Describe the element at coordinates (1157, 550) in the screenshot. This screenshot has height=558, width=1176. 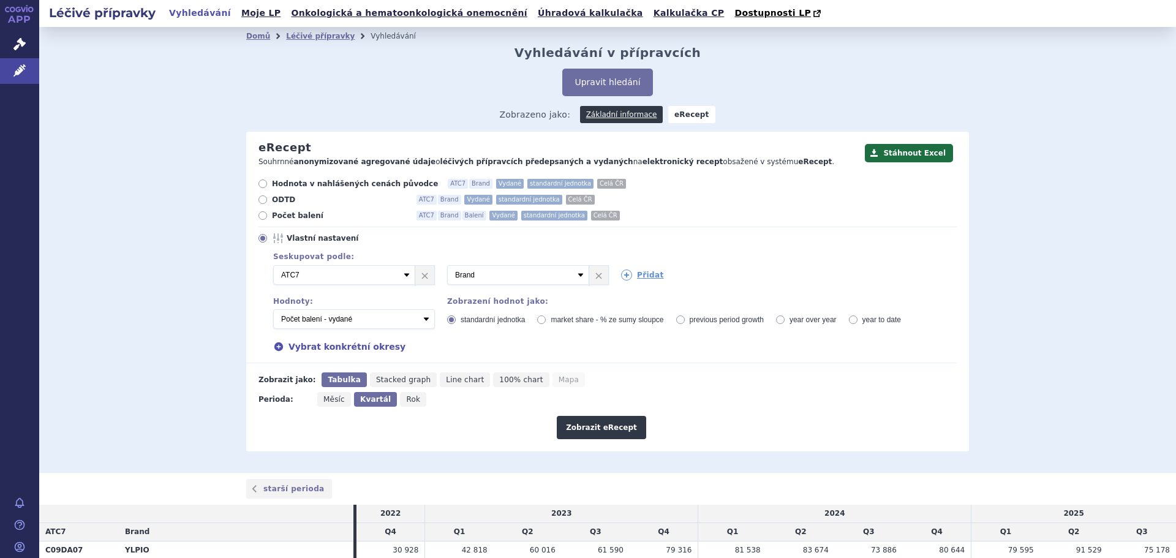
I see `span: 75 178` at that location.